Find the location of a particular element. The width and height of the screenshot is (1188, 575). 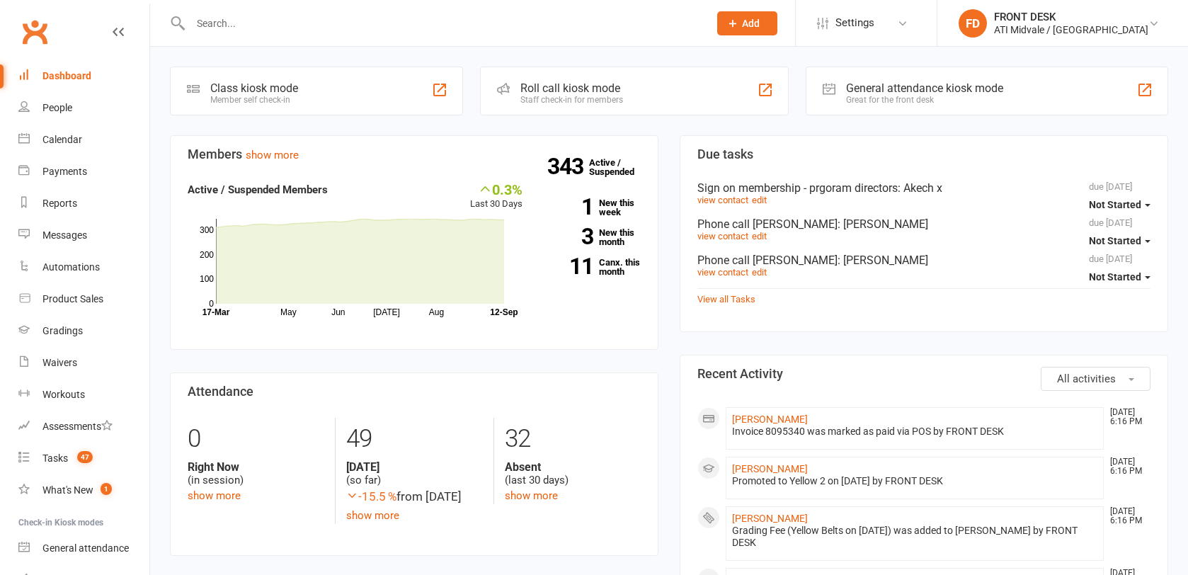

div: Member self check-in is located at coordinates (254, 100).